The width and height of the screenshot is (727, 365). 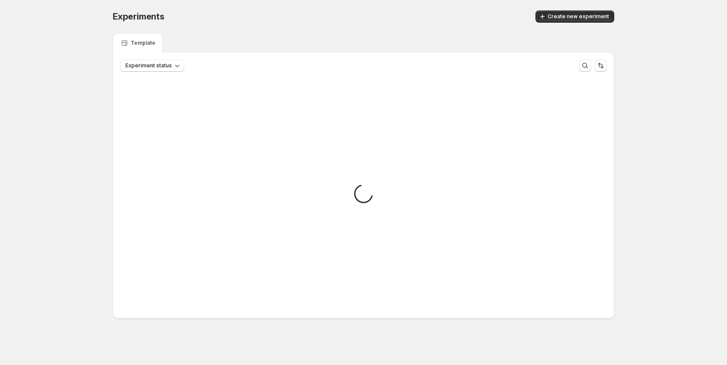 What do you see at coordinates (578, 17) in the screenshot?
I see `span: Create new experiment` at bounding box center [578, 17].